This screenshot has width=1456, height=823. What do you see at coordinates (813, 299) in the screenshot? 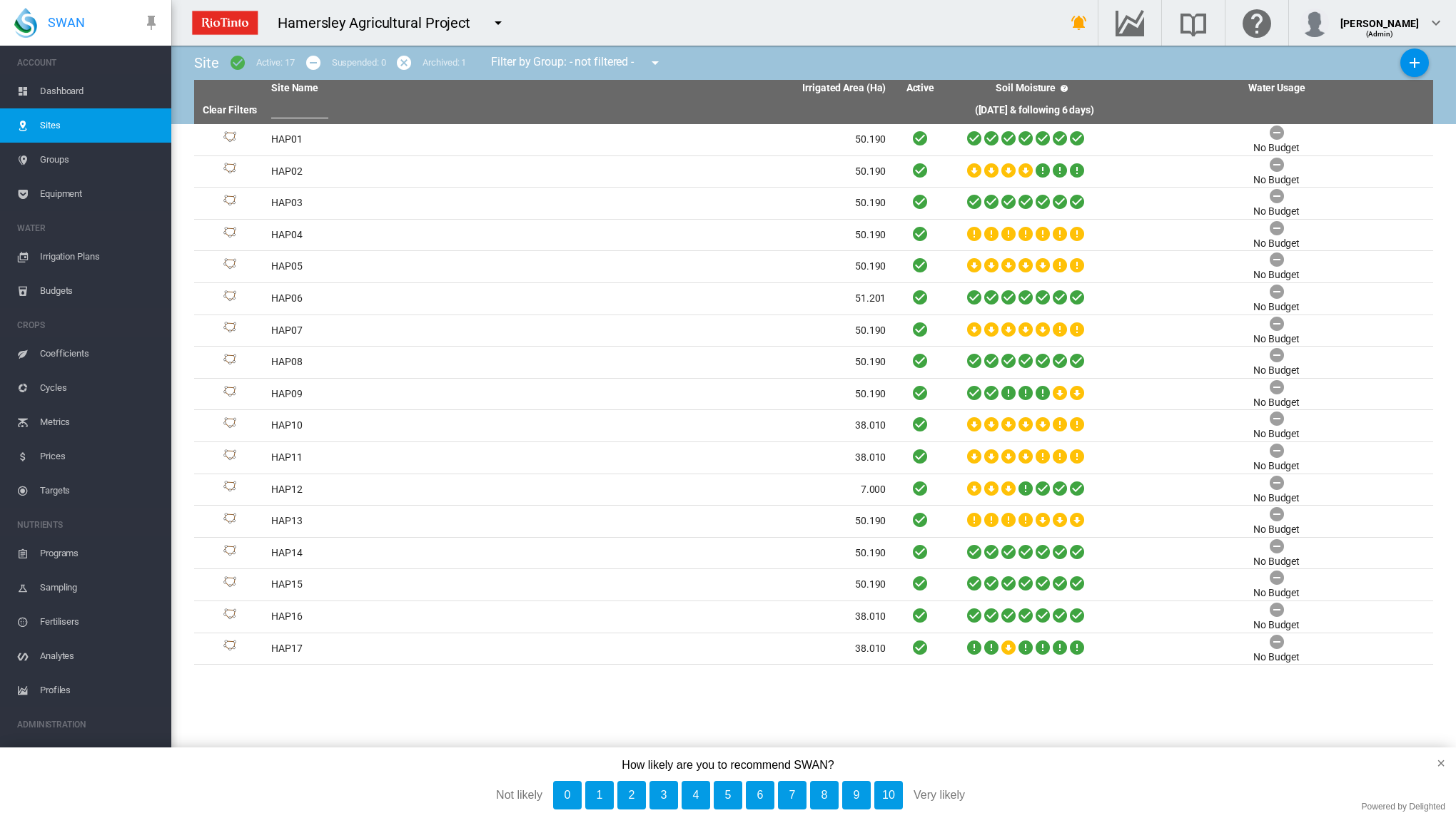
I see `tr: Site Id: 683 HAP06 51.201 No Budget` at bounding box center [813, 299].